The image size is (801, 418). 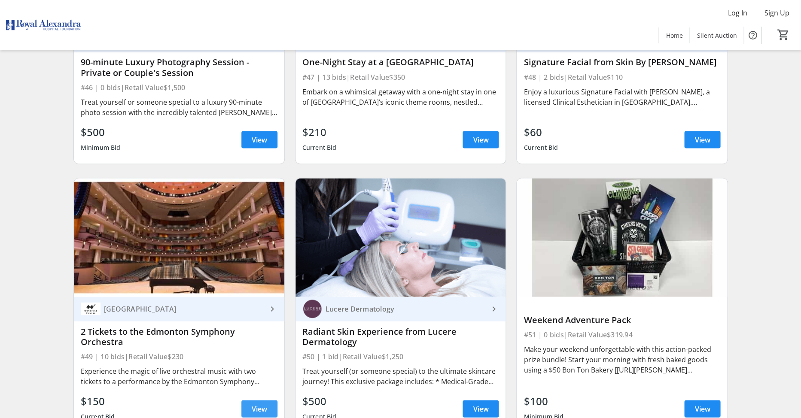 What do you see at coordinates (622, 320) in the screenshot?
I see `div: Weekend Adventure Pack` at bounding box center [622, 320].